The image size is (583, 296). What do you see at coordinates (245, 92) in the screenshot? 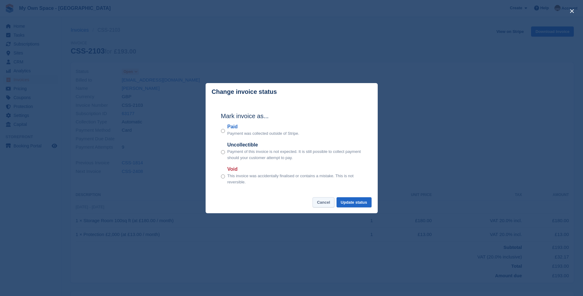
I see `p: Change invoice status` at bounding box center [245, 92].